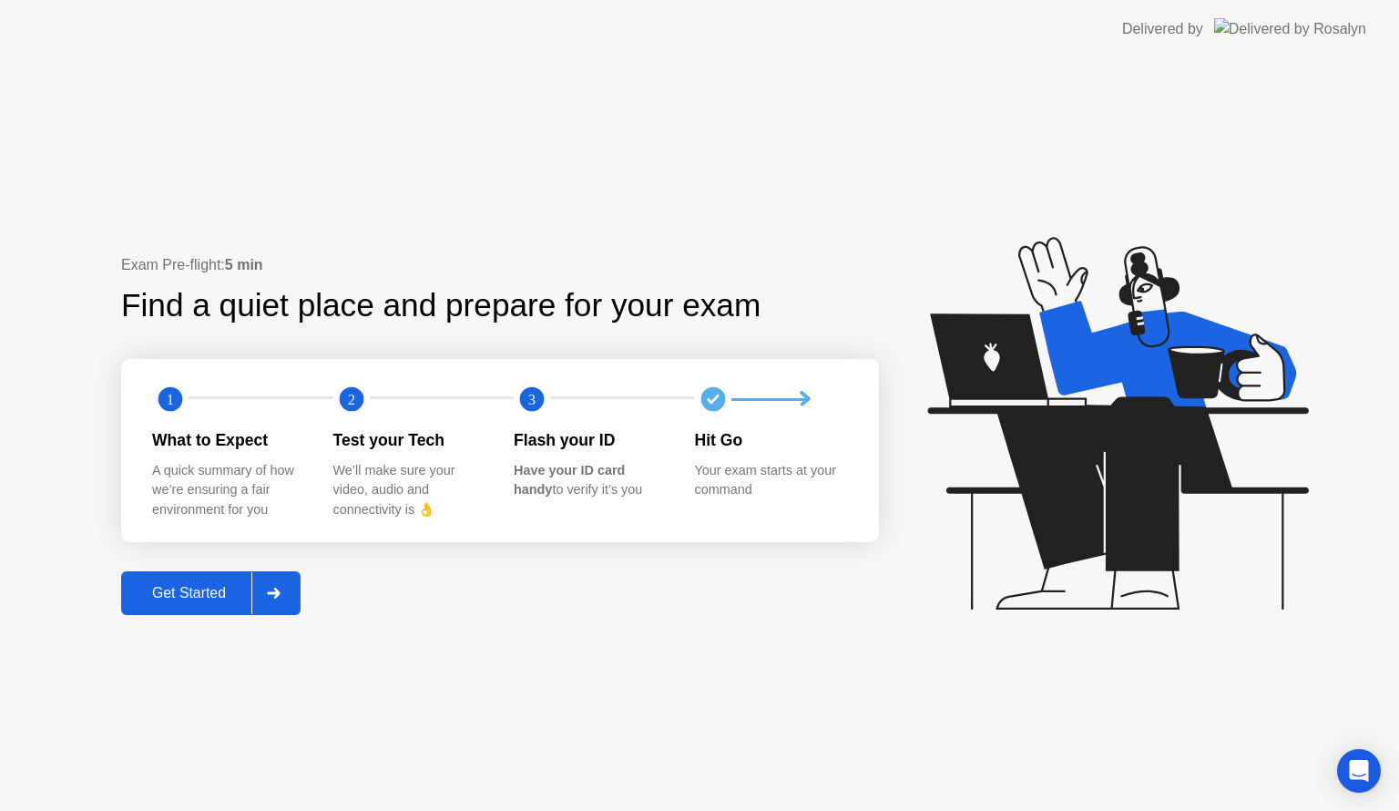  What do you see at coordinates (189, 593) in the screenshot?
I see `div: Get Started` at bounding box center [189, 593].